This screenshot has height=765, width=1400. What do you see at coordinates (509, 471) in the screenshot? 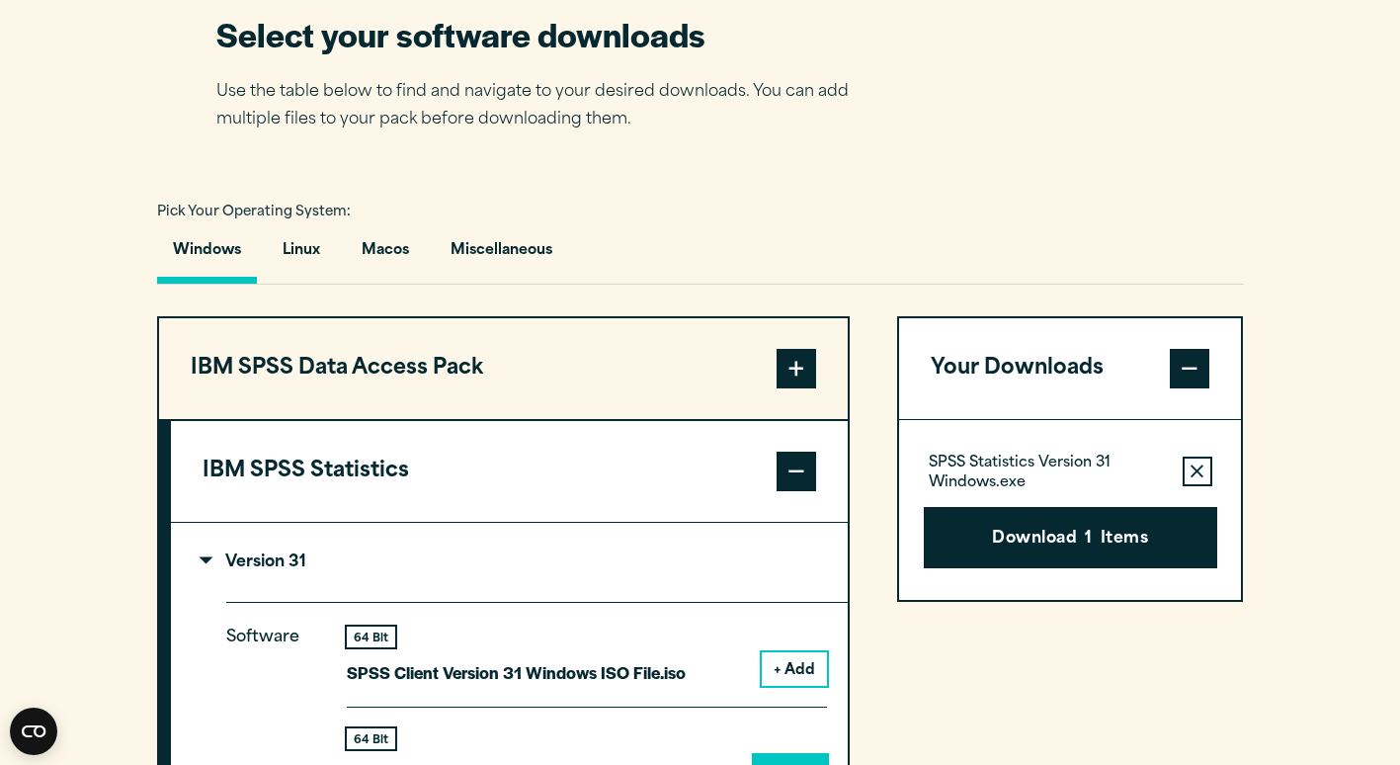
I see `button: IBM SPSS Statistics` at bounding box center [509, 471].